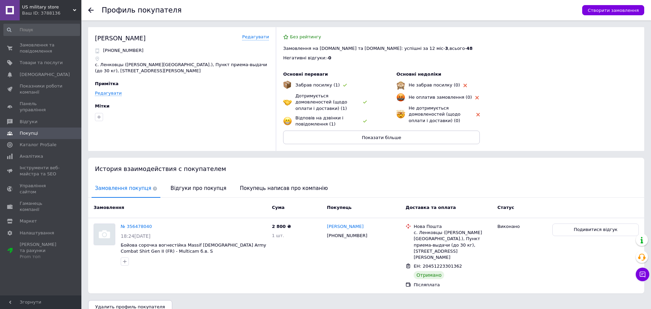 The image size is (651, 309). I want to click on span: Не дотримується домовленостей (щодо оплати і доставки) (0), so click(435, 114).